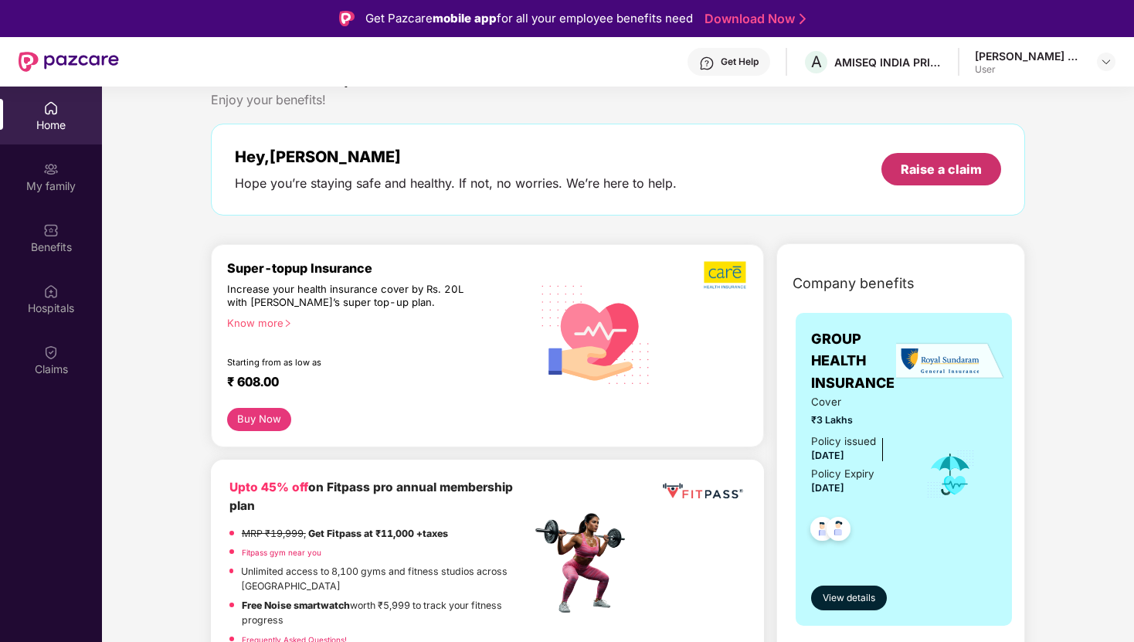 The height and width of the screenshot is (642, 1134). What do you see at coordinates (51, 352) in the screenshot?
I see `img: svg+xml;base64,PHN2ZyBpZD0iQ2xhaW0iIHhtbG5zPSJodHRwOi8vd3d3LnczLm9yZy8yMDAwL3N2ZyIgd2lkdGg9IjIwIi...` at bounding box center [51, 352].